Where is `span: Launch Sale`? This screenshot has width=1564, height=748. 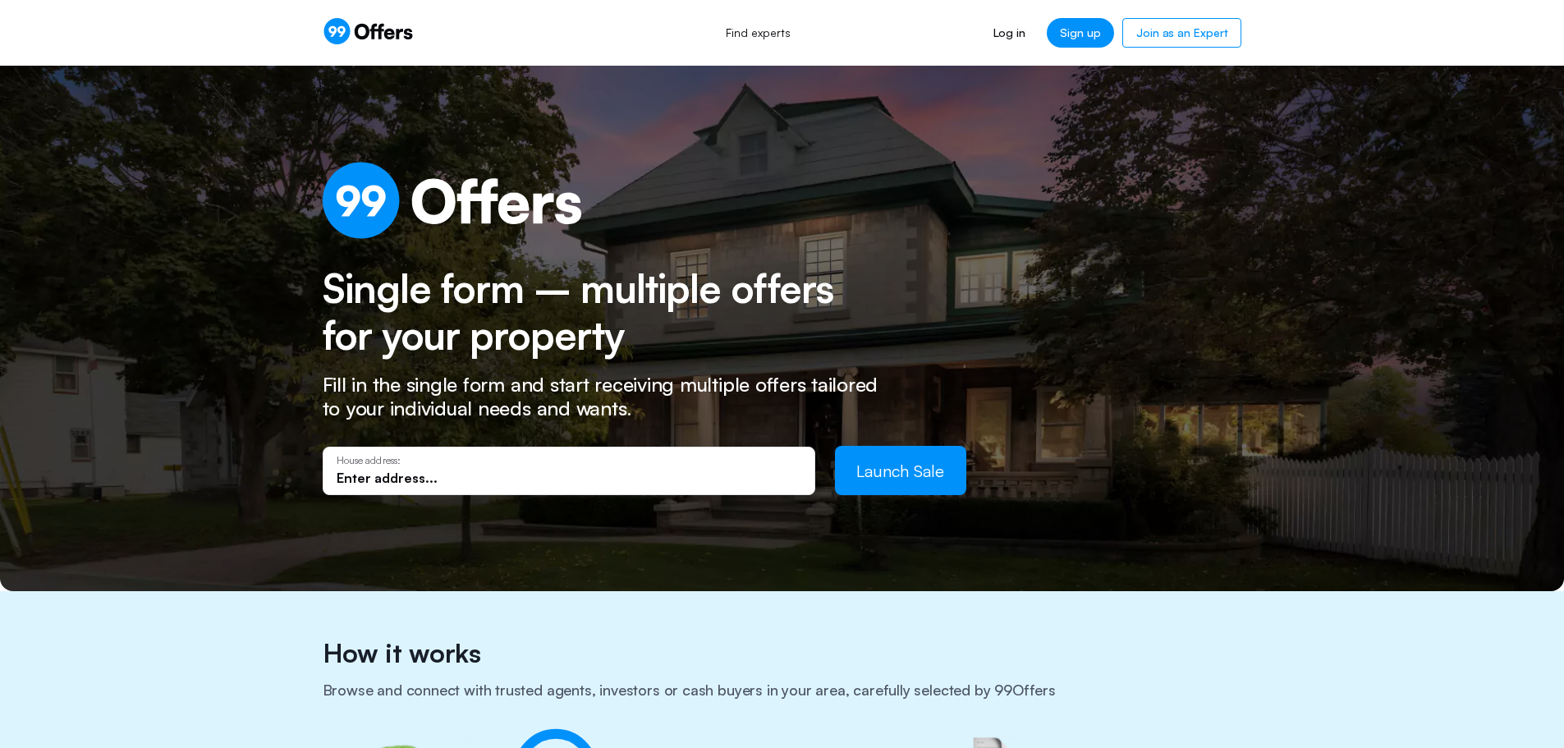 span: Launch Sale is located at coordinates (900, 470).